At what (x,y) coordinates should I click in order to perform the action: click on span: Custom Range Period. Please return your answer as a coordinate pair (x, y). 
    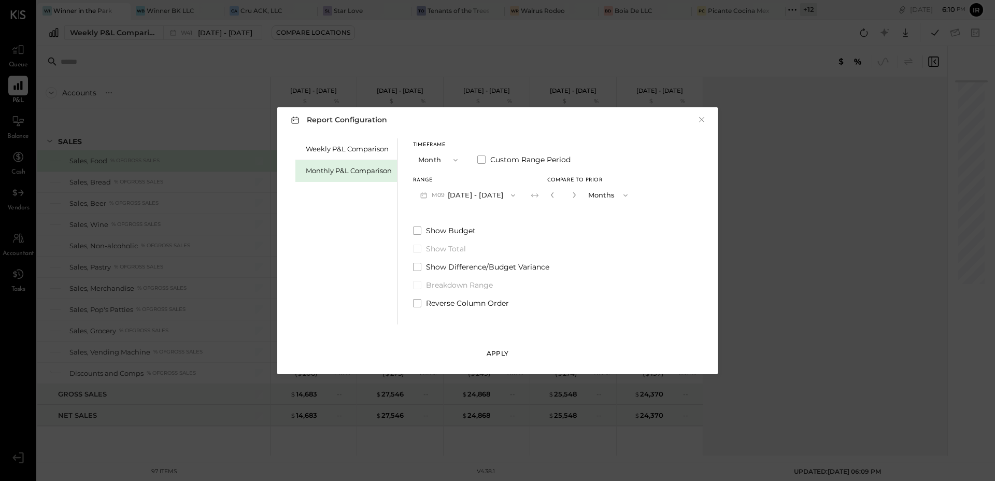
    Looking at the image, I should click on (530, 160).